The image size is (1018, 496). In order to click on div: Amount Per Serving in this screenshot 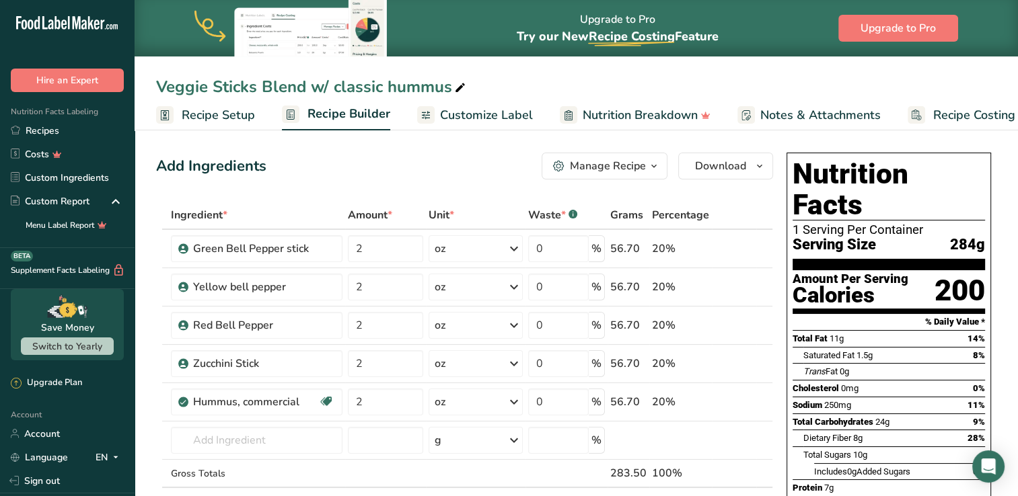, I will do `click(850, 279)`.